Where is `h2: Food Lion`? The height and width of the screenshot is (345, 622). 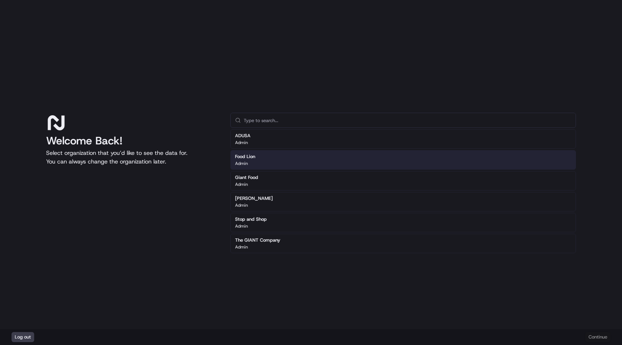
h2: Food Lion is located at coordinates (245, 157).